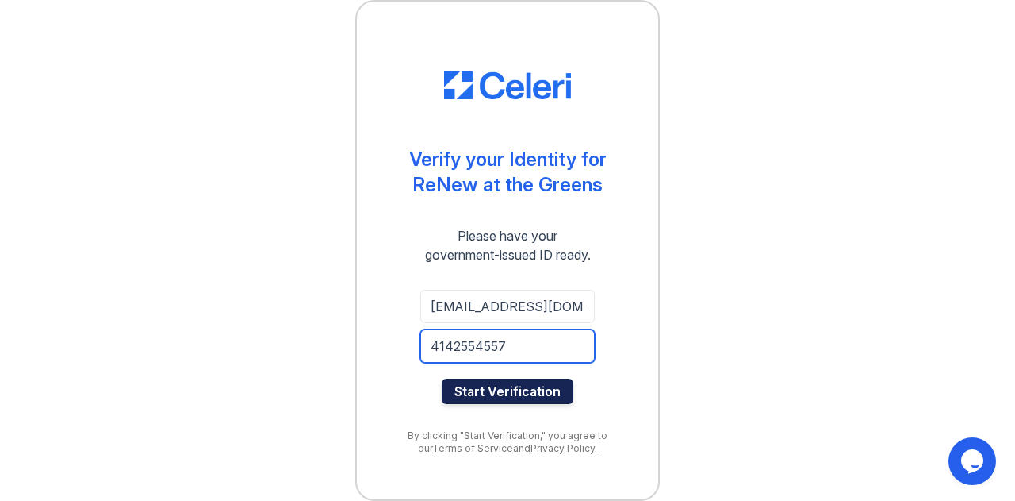  Describe the element at coordinates (508, 442) in the screenshot. I see `div: By clicking "Start Verification," you agree to our and` at that location.